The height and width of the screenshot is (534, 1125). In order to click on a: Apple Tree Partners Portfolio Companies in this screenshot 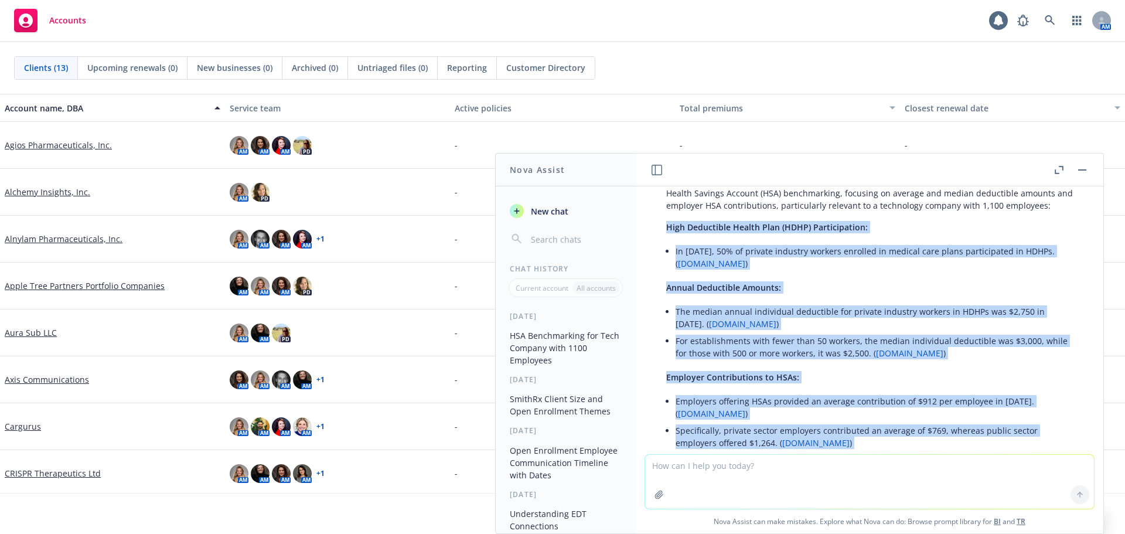, I will do `click(84, 285)`.